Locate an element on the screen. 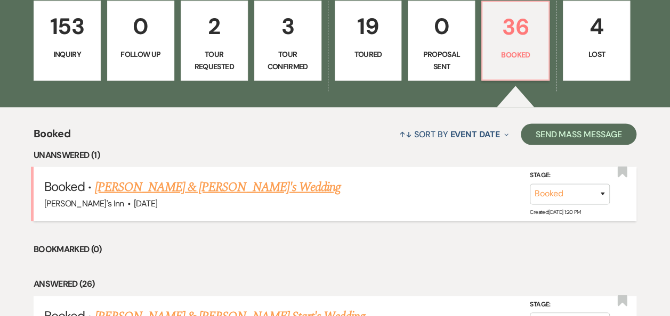  a: 0Proposal Sent is located at coordinates (441, 40).